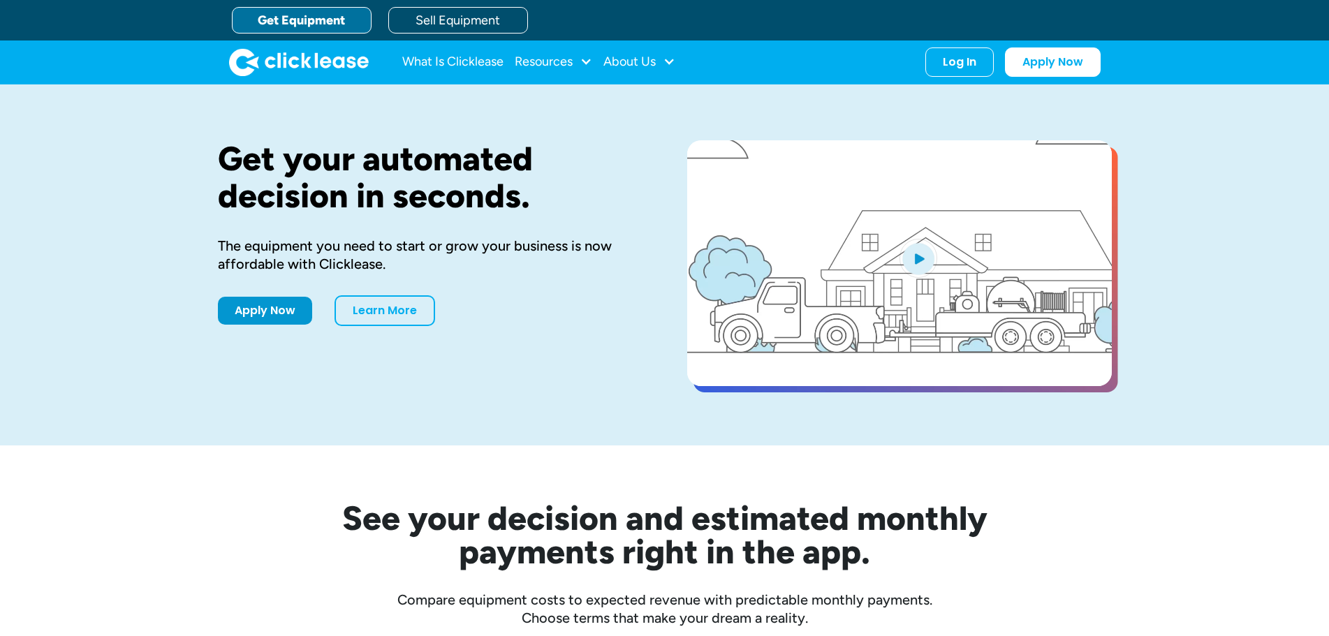  Describe the element at coordinates (452, 62) in the screenshot. I see `a: What Is Clicklease` at that location.